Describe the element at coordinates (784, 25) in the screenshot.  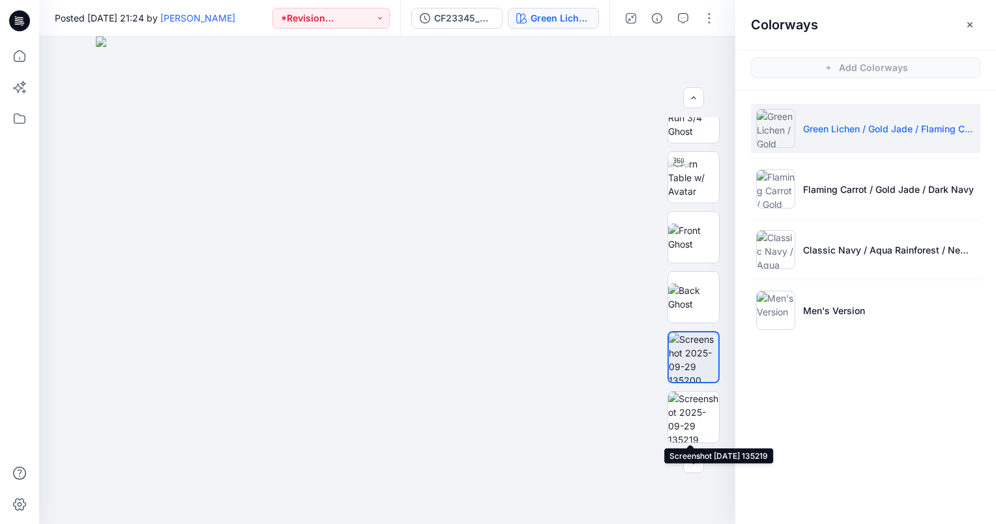
I see `h2: Colorways` at that location.